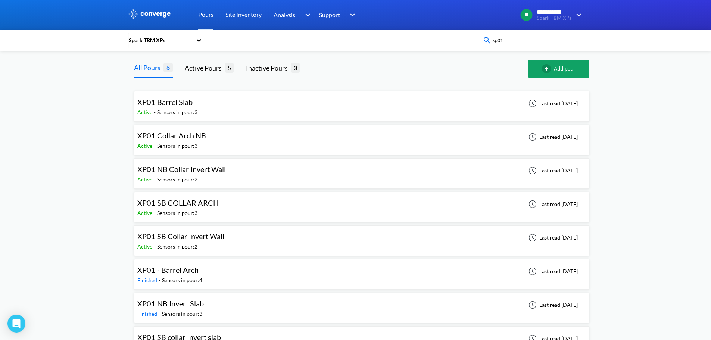 The width and height of the screenshot is (711, 340). Describe the element at coordinates (165, 102) in the screenshot. I see `span: XP01 Barrel Slab` at that location.